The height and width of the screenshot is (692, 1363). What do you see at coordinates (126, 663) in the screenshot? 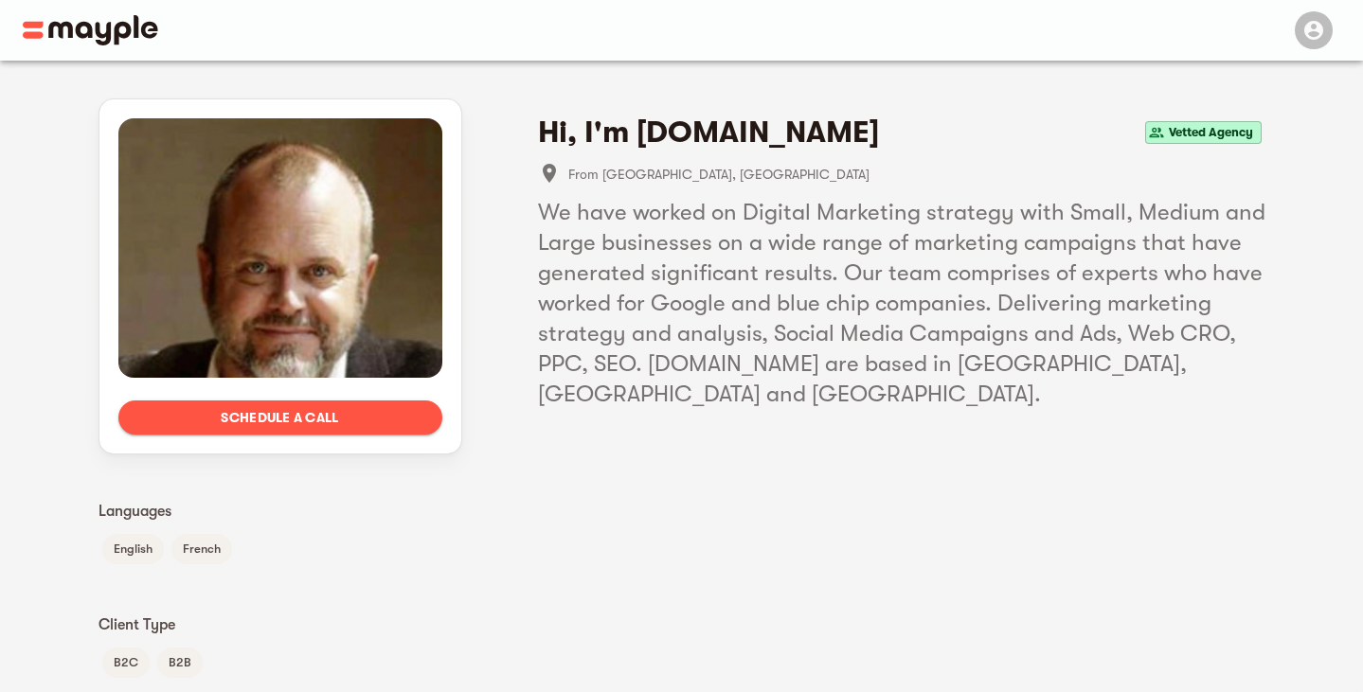
I see `span: B2C` at bounding box center [126, 663].